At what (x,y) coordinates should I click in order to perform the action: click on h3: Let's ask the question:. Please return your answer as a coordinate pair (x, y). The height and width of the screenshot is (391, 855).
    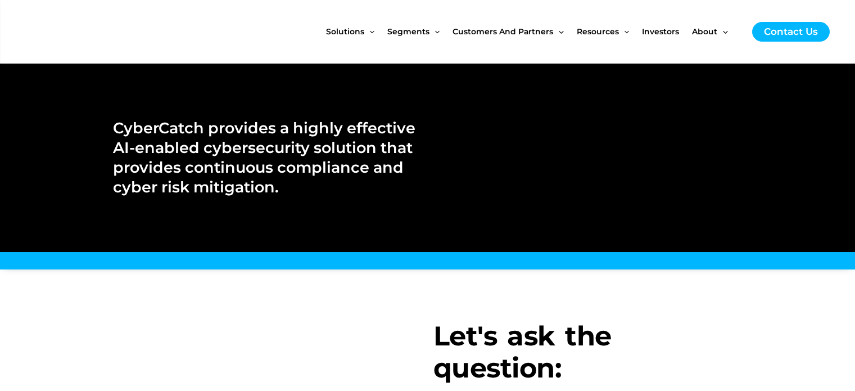
    Looking at the image, I should click on (588, 352).